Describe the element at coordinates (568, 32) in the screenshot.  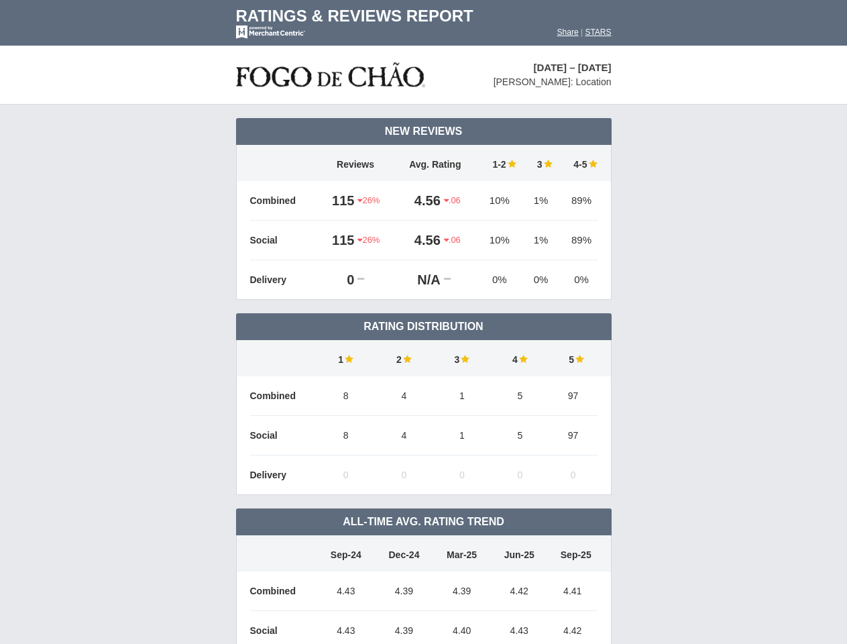
I see `a: Share` at that location.